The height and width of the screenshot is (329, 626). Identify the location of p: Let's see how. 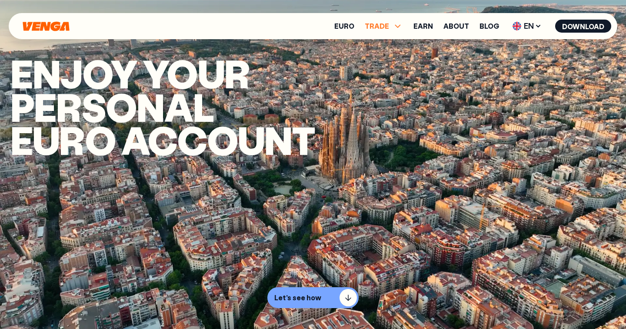
(298, 297).